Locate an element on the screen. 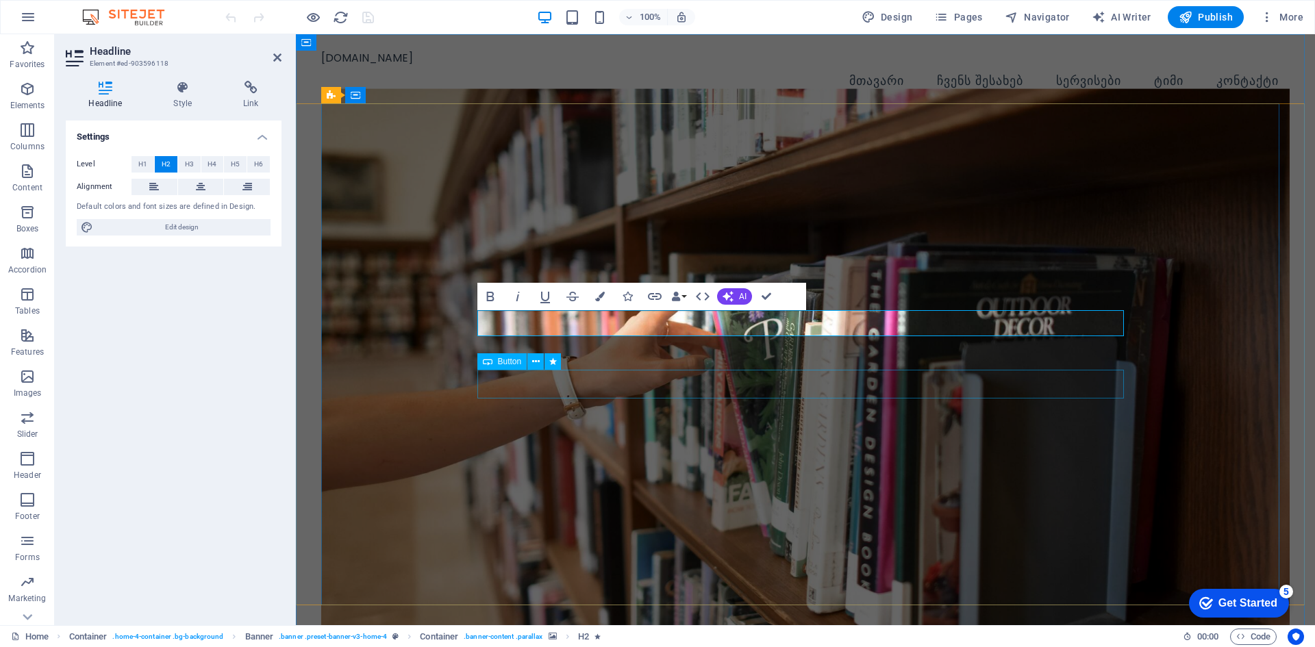  span: Design is located at coordinates (887, 17).